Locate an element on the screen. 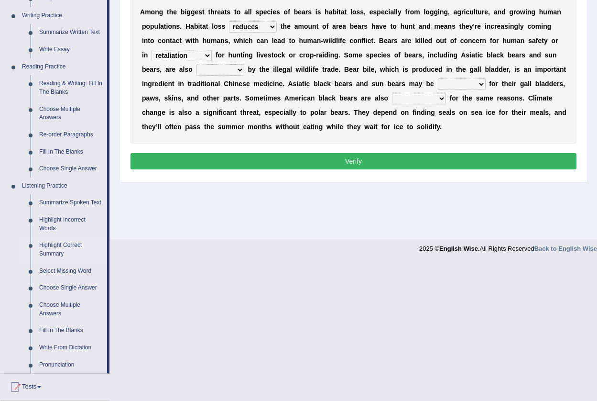 The width and height of the screenshot is (597, 401). a: Reading & Writing: Fill In The Blanks is located at coordinates (71, 88).